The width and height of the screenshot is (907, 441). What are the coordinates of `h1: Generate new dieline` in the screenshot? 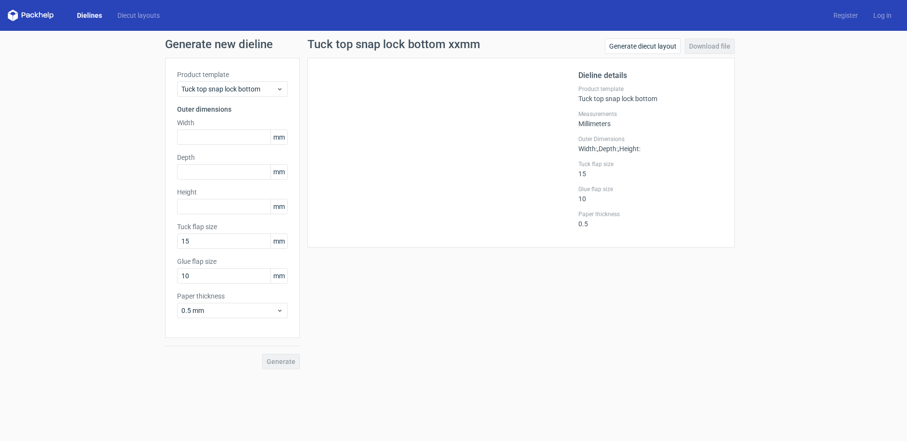 It's located at (454, 44).